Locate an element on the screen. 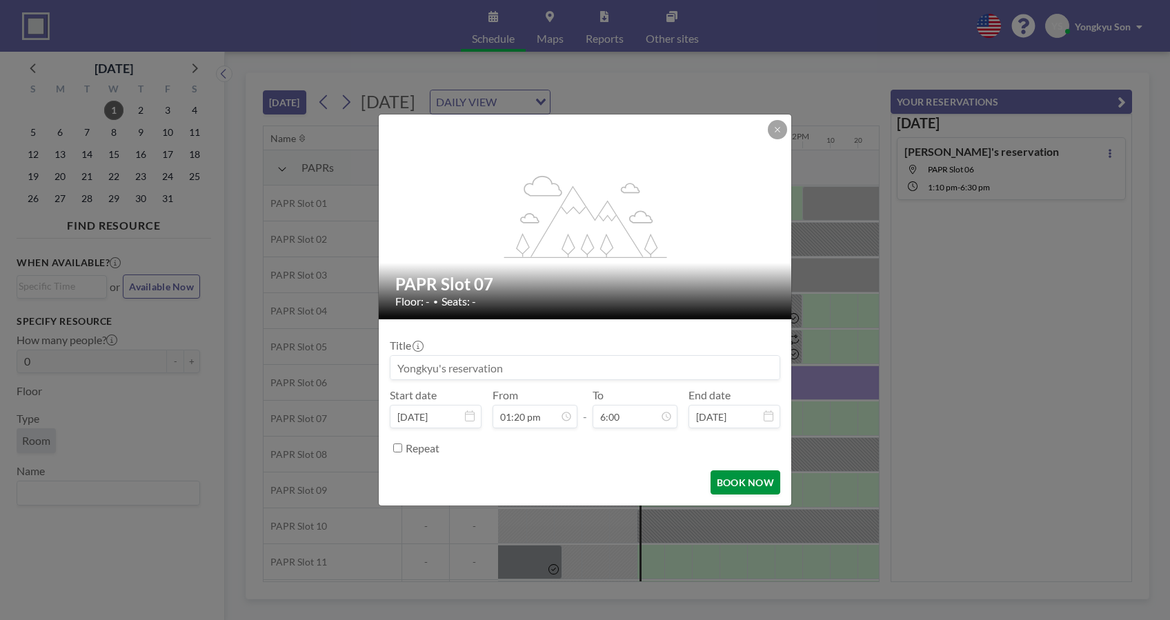  label: Start date is located at coordinates (413, 395).